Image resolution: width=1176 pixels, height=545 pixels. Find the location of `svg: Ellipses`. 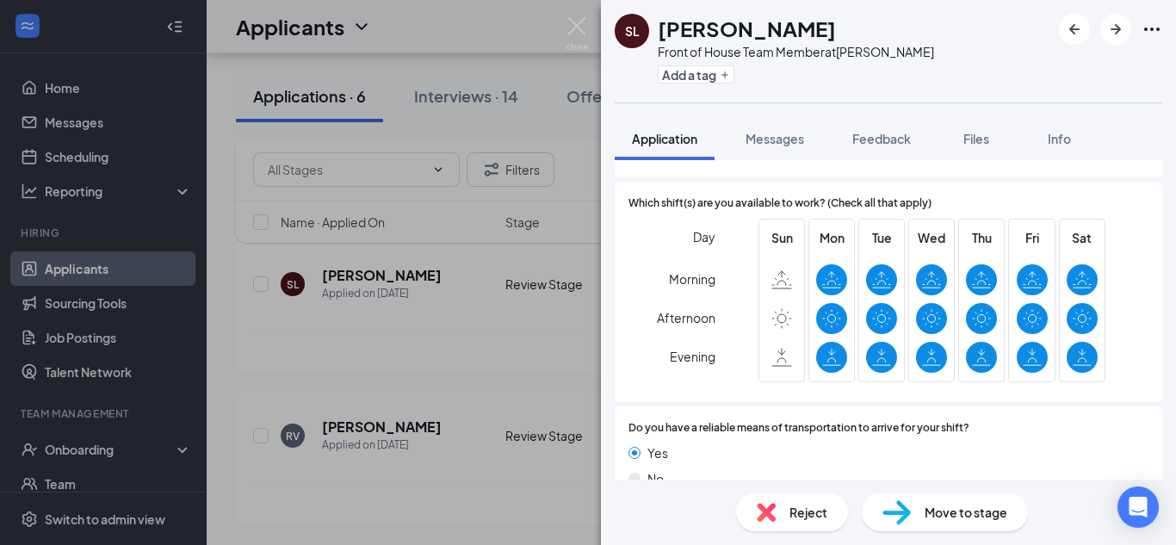

svg: Ellipses is located at coordinates (1152, 29).